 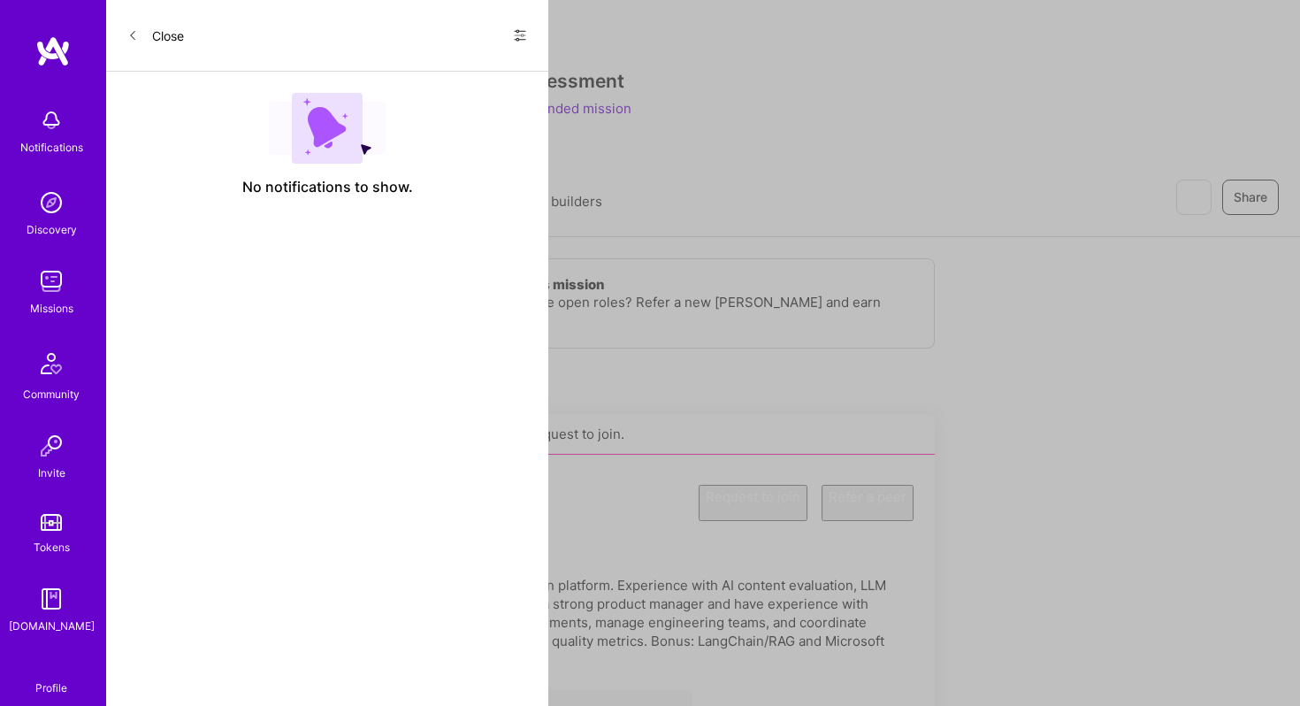 What do you see at coordinates (51, 677) in the screenshot?
I see `a: Profile` at bounding box center [51, 677].